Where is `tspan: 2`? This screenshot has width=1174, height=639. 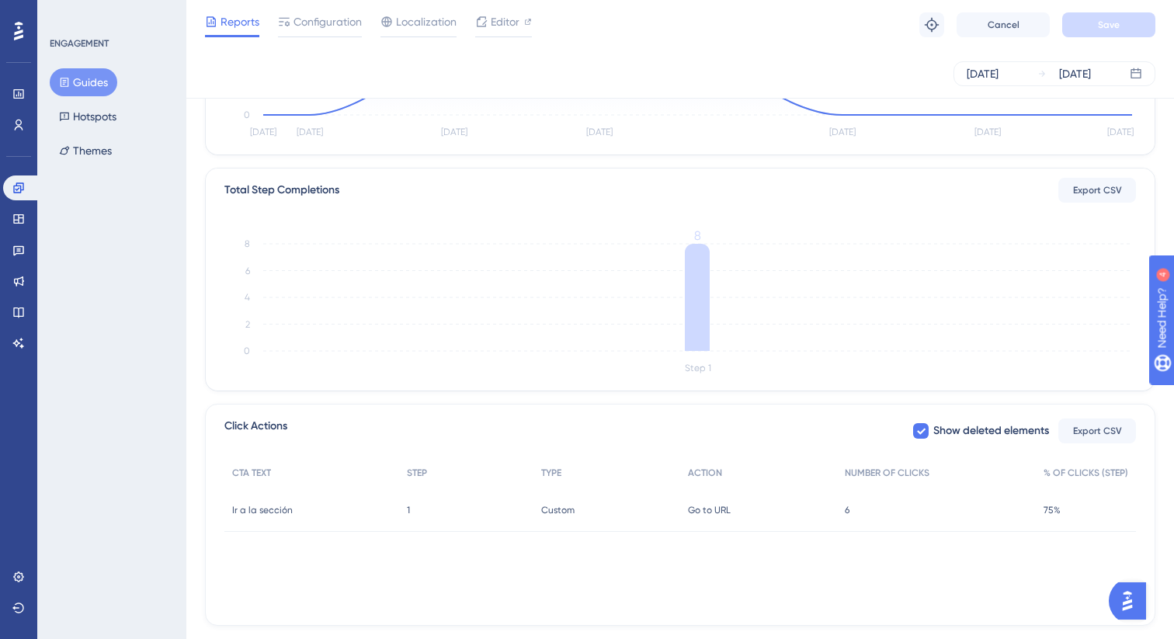
tspan: 2 is located at coordinates (248, 325).